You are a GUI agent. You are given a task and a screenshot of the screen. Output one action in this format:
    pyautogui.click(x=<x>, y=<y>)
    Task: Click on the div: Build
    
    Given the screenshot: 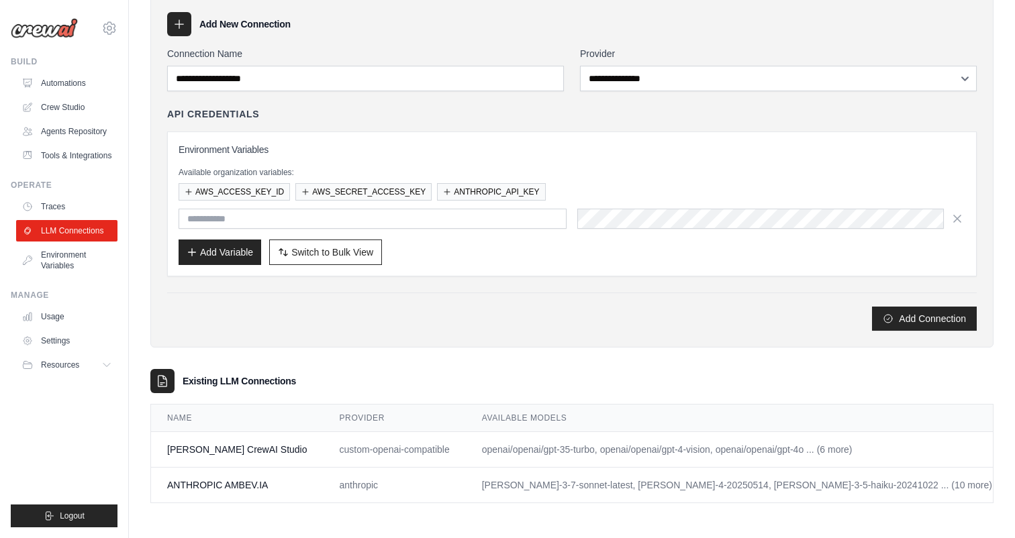 What is the action you would take?
    pyautogui.click(x=64, y=62)
    